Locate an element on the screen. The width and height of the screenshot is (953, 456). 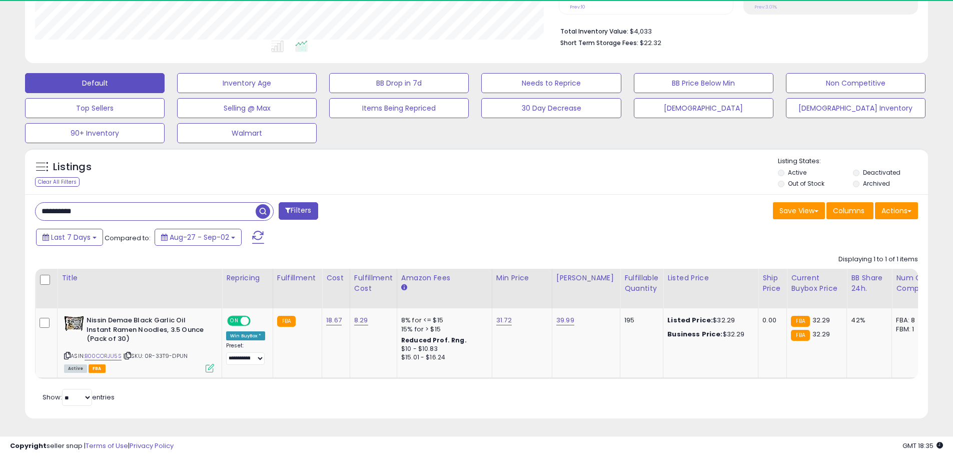
label: Active is located at coordinates (797, 172).